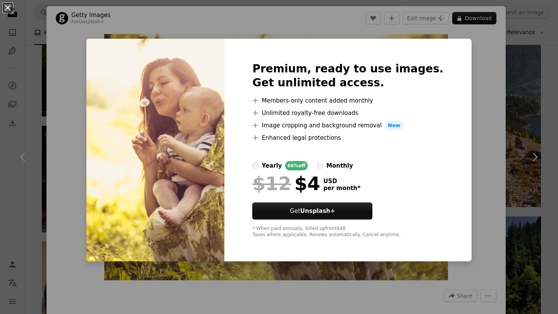 This screenshot has width=558, height=314. Describe the element at coordinates (271, 166) in the screenshot. I see `div: yearly` at that location.